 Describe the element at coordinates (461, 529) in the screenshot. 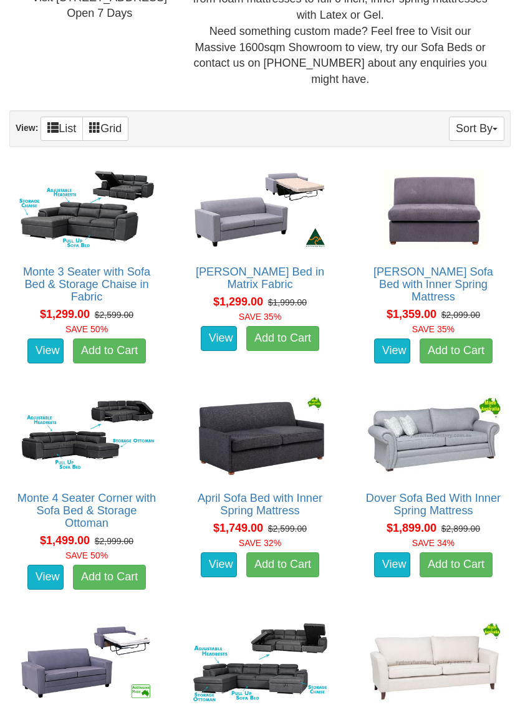

I see `del: $2,899.00` at that location.